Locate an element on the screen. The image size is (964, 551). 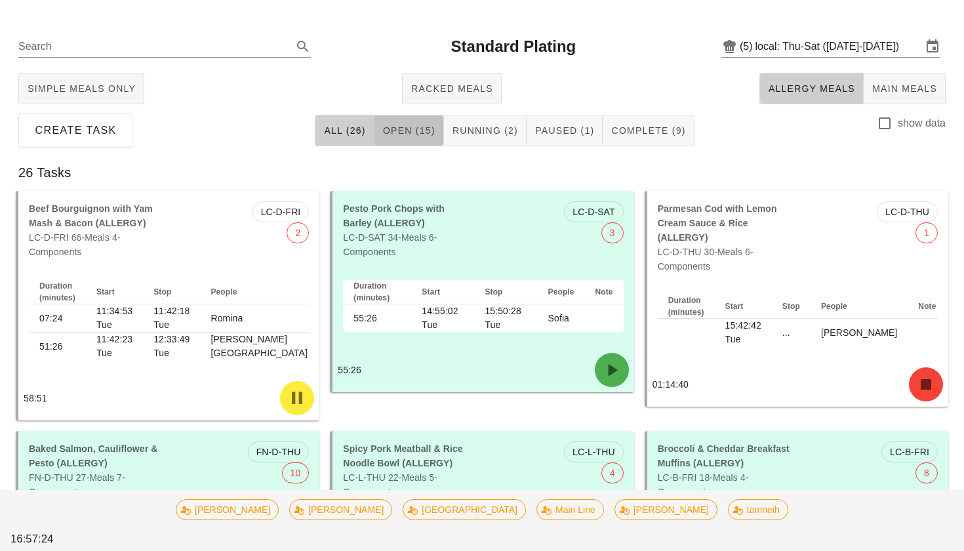
span: LC-L-THU is located at coordinates (594, 452).